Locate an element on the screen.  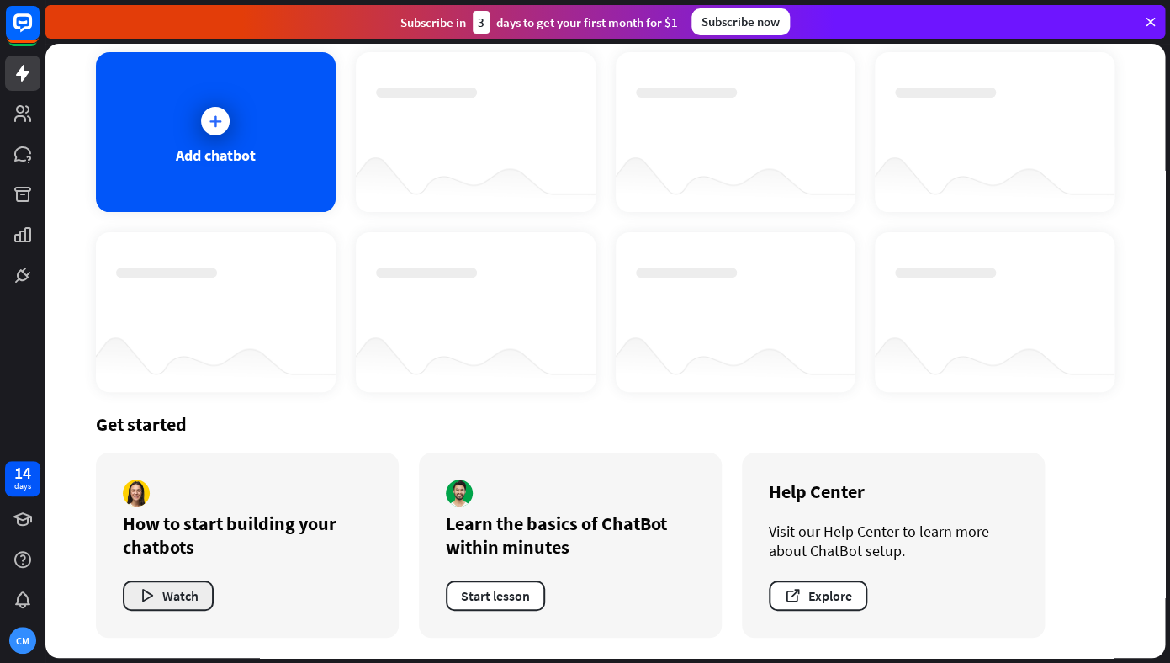
div: Subscribe now is located at coordinates (740, 22).